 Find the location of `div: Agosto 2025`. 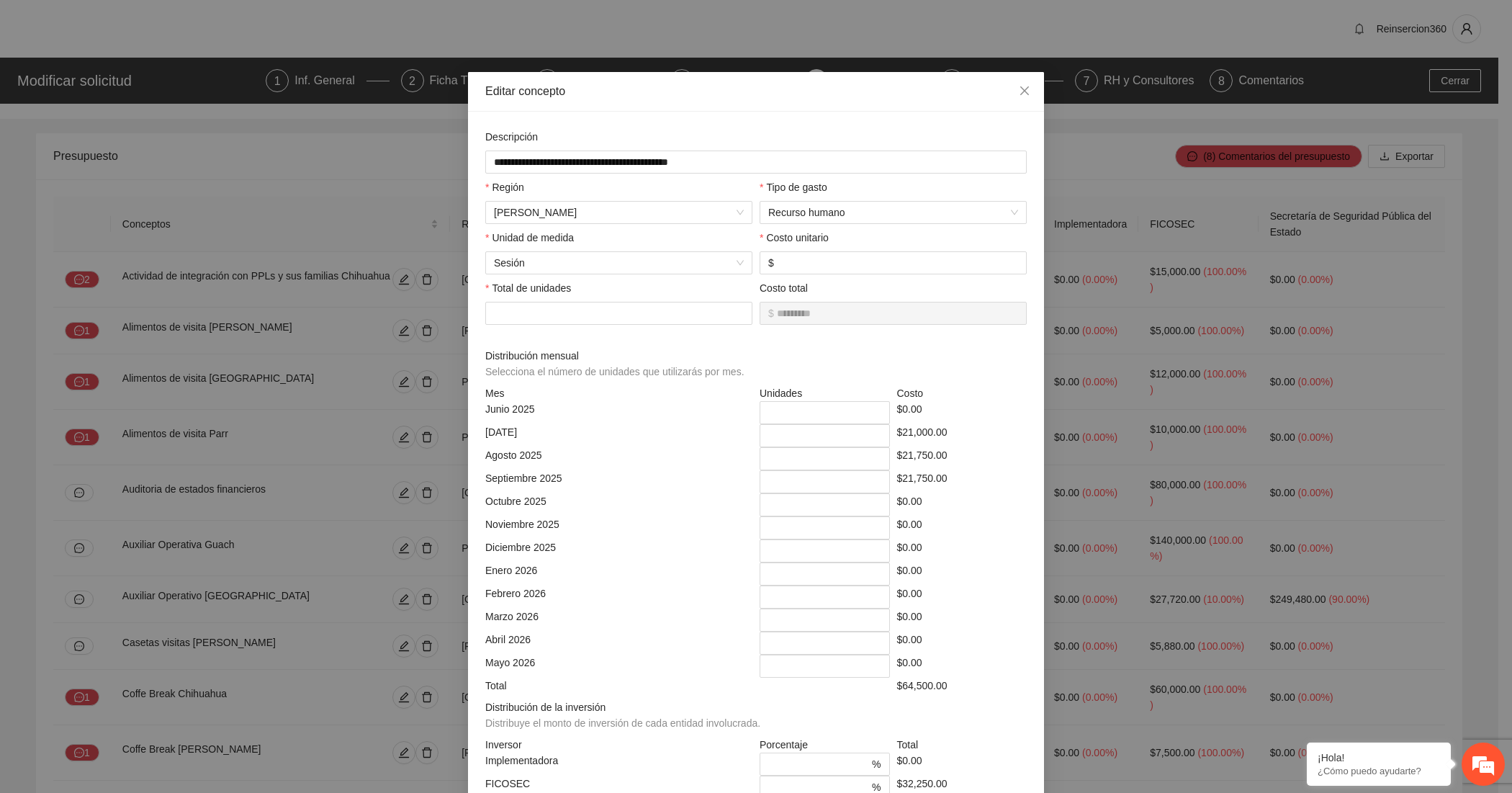

div: Agosto 2025 is located at coordinates (618, 459).